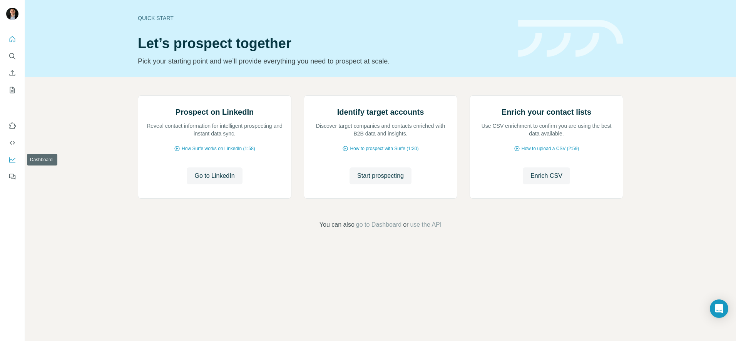 Image resolution: width=736 pixels, height=341 pixels. What do you see at coordinates (380, 176) in the screenshot?
I see `button: Start prospecting` at bounding box center [380, 176].